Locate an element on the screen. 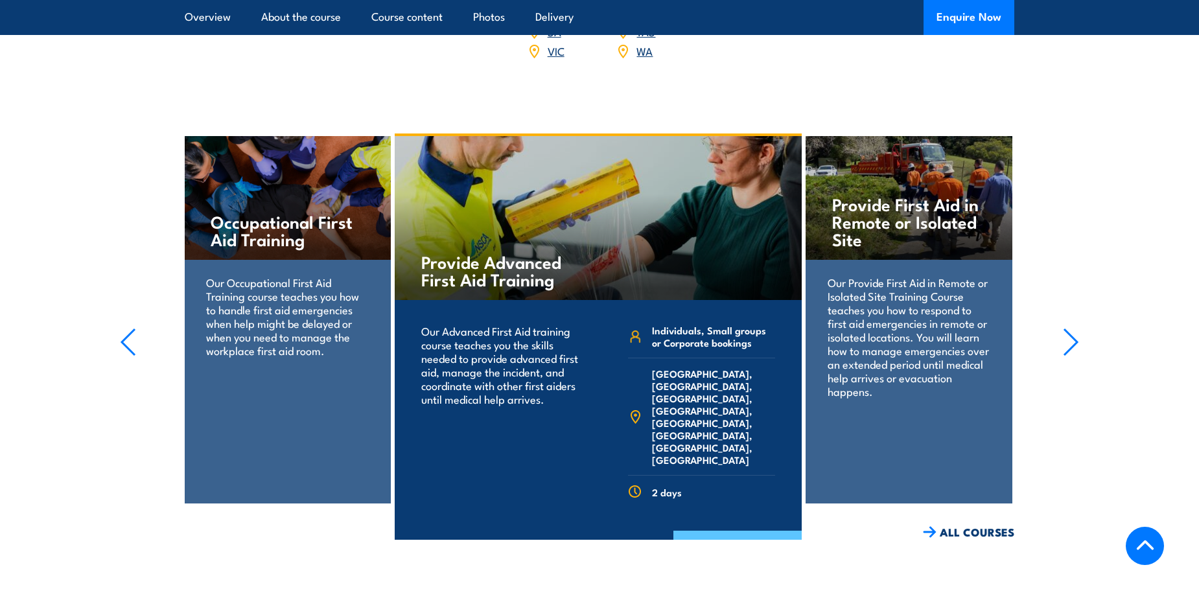 The width and height of the screenshot is (1199, 600). h4: Provide Advanced First Aid Training is located at coordinates (497, 270).